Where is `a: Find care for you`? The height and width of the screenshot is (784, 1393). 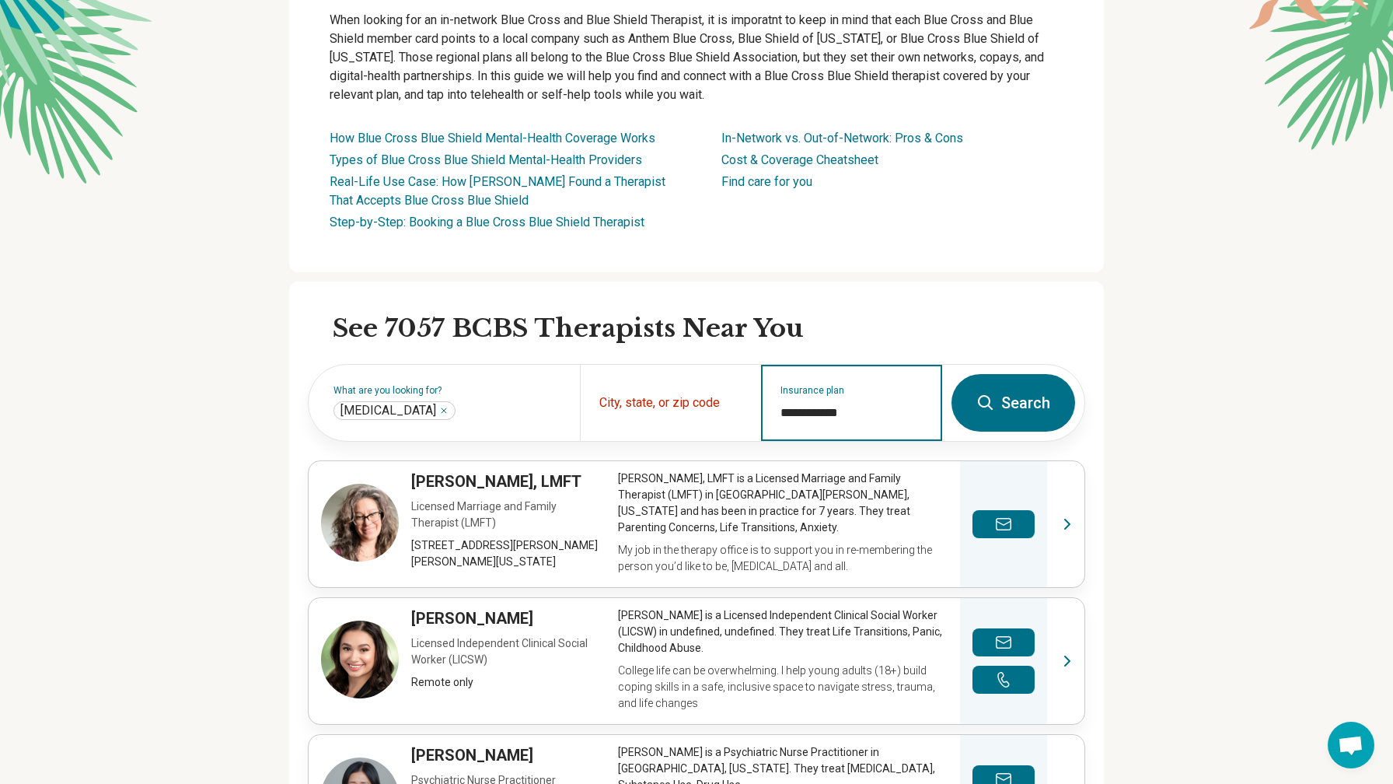 a: Find care for you is located at coordinates (767, 181).